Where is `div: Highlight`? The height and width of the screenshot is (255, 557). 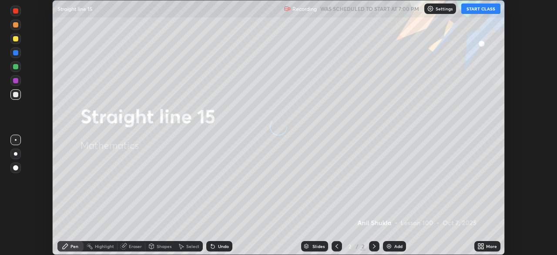 div: Highlight is located at coordinates (105, 246).